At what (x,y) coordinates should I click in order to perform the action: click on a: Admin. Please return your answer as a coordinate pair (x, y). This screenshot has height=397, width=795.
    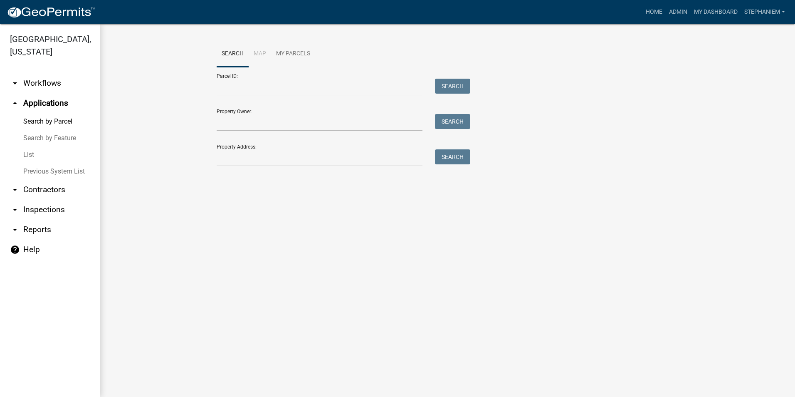
    Looking at the image, I should click on (679, 12).